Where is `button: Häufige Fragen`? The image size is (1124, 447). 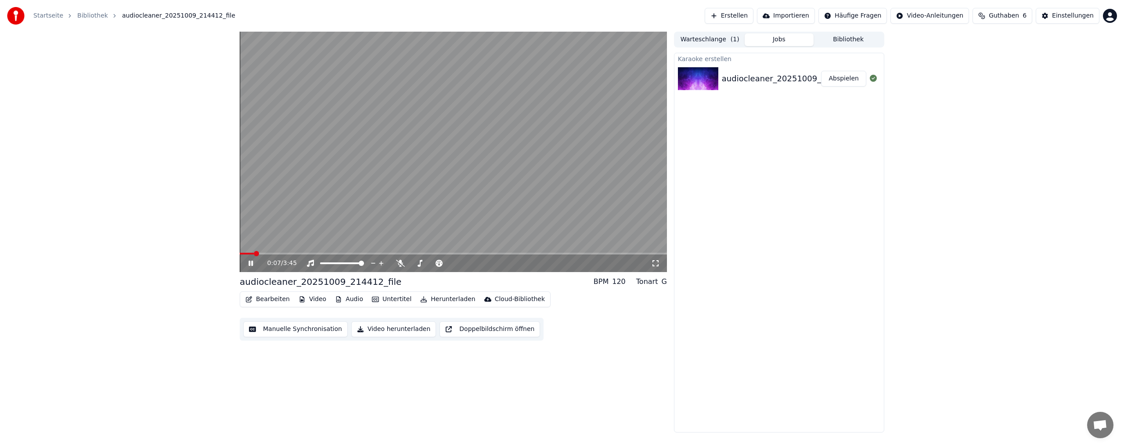
button: Häufige Fragen is located at coordinates (853, 16).